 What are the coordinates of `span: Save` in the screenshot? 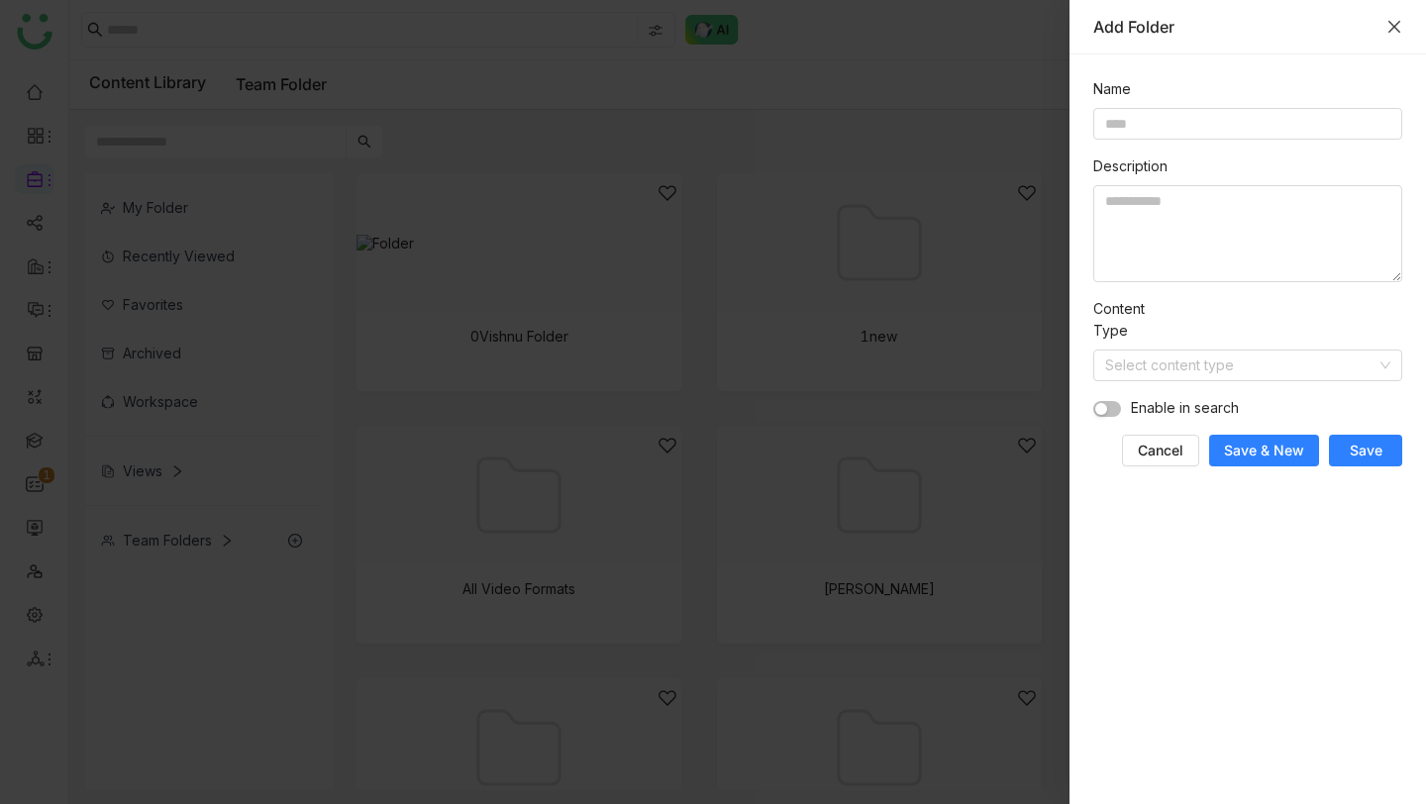 It's located at (1366, 451).